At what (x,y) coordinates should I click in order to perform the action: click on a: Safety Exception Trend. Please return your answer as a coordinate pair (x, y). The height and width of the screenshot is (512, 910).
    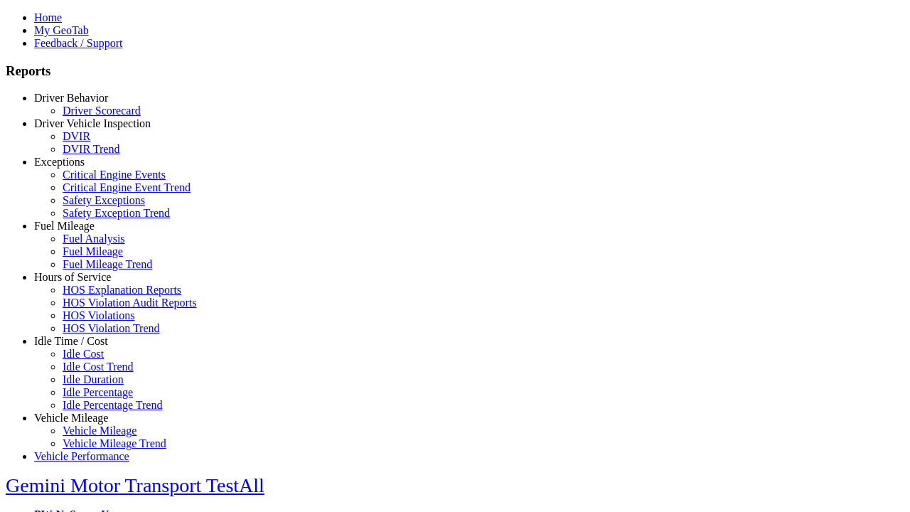
    Looking at the image, I should click on (116, 213).